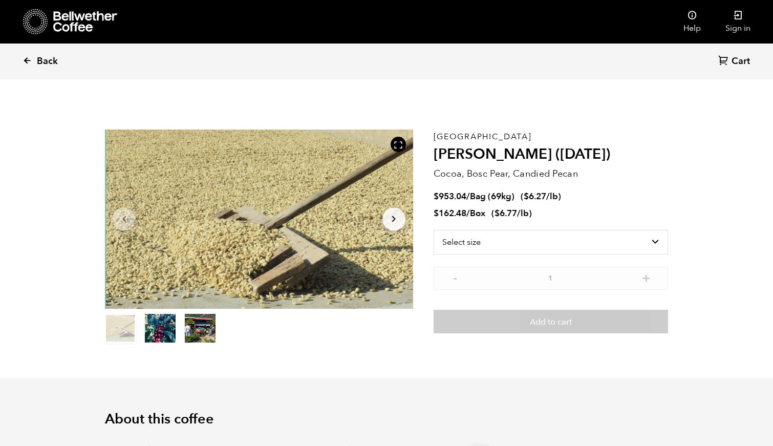  What do you see at coordinates (741, 61) in the screenshot?
I see `span: Cart` at bounding box center [741, 61].